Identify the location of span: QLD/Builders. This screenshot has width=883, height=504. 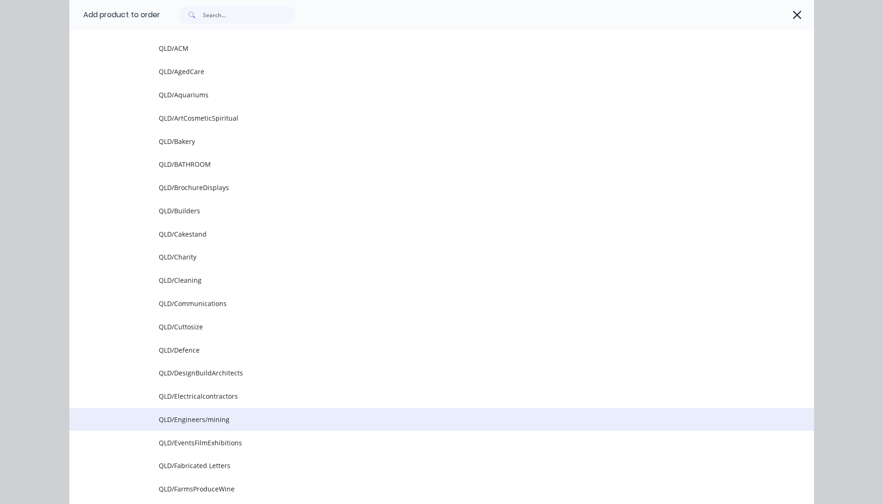
(421, 210).